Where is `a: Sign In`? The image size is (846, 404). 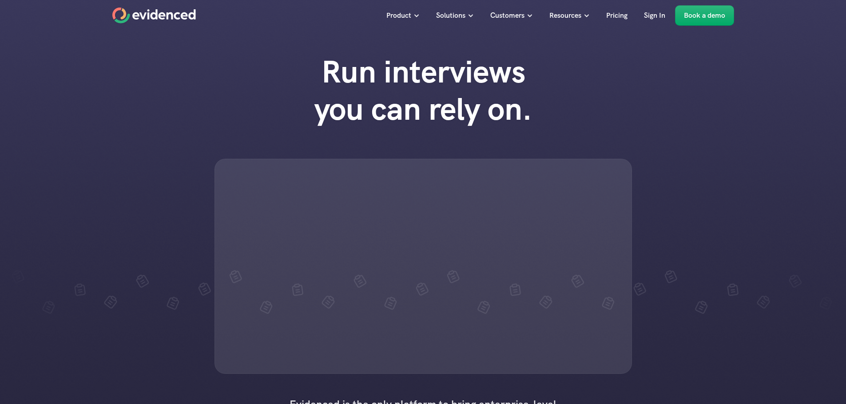
a: Sign In is located at coordinates (654, 16).